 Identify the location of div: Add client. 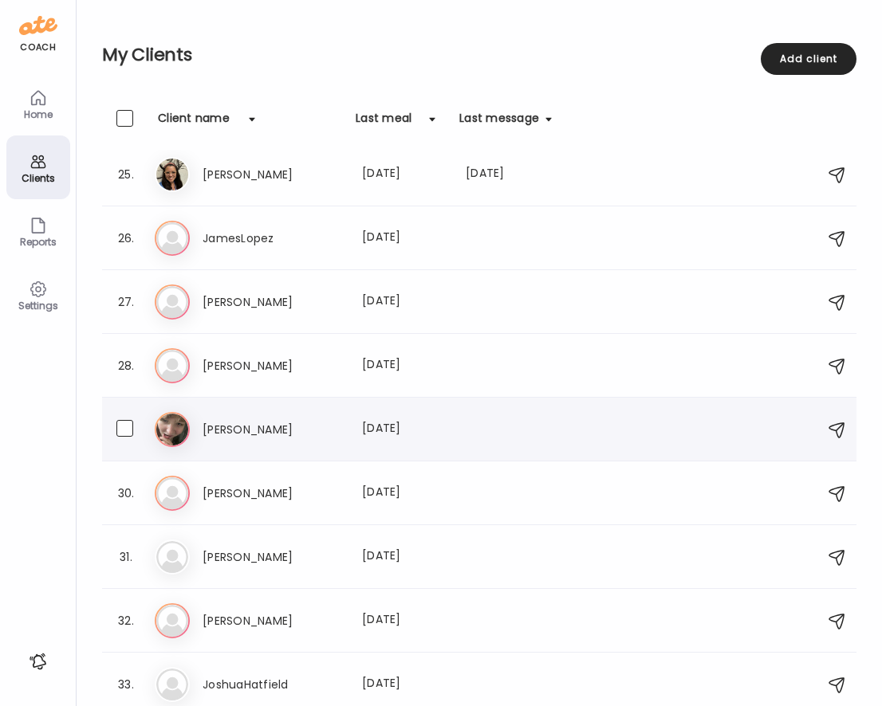
(808, 59).